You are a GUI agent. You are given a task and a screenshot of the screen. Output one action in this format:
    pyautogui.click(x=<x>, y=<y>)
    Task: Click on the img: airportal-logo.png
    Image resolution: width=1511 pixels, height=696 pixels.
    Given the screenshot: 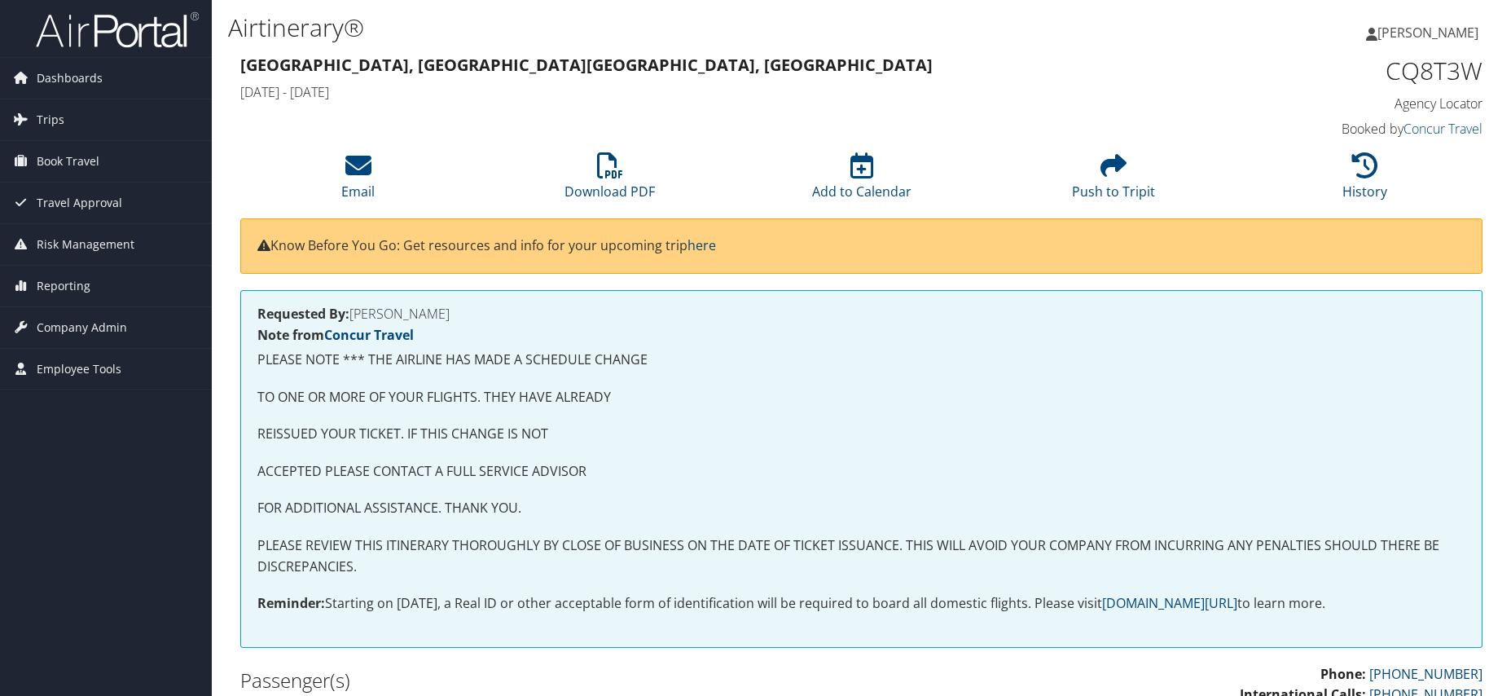 What is the action you would take?
    pyautogui.click(x=117, y=29)
    